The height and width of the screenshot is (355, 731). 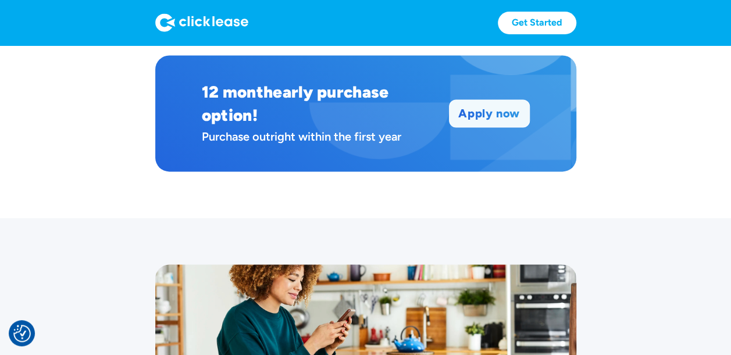 What do you see at coordinates (22, 334) in the screenshot?
I see `button: Consent Preferences` at bounding box center [22, 334].